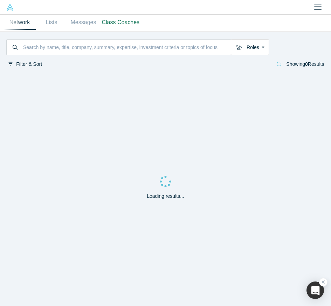 This screenshot has height=306, width=331. What do you see at coordinates (20, 22) in the screenshot?
I see `a: Network` at bounding box center [20, 22].